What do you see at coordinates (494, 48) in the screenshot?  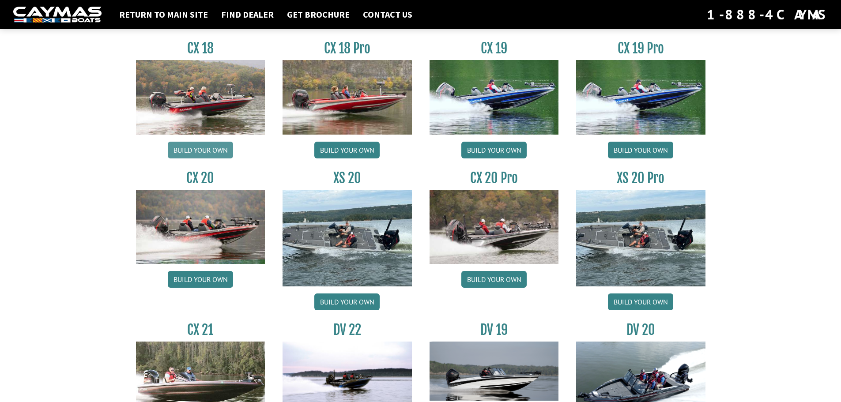 I see `h3: CX 19` at bounding box center [494, 48].